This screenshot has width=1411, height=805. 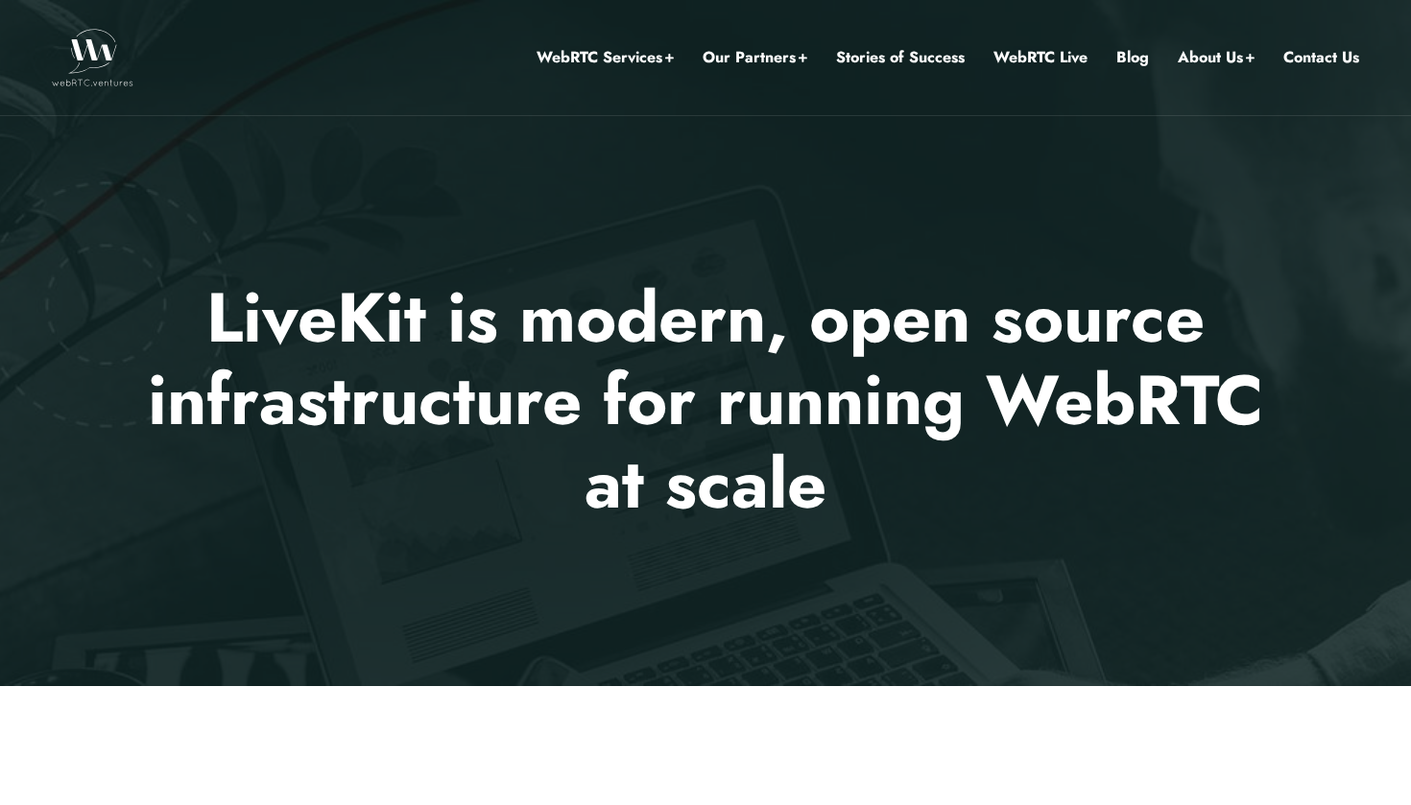 What do you see at coordinates (1132, 58) in the screenshot?
I see `a: Blog` at bounding box center [1132, 58].